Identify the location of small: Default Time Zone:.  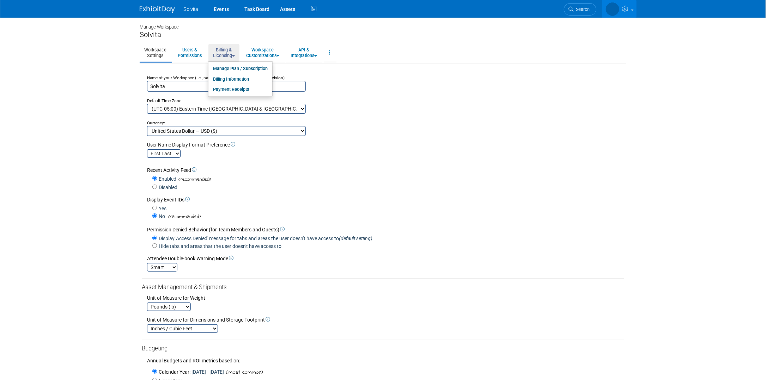
(165, 101).